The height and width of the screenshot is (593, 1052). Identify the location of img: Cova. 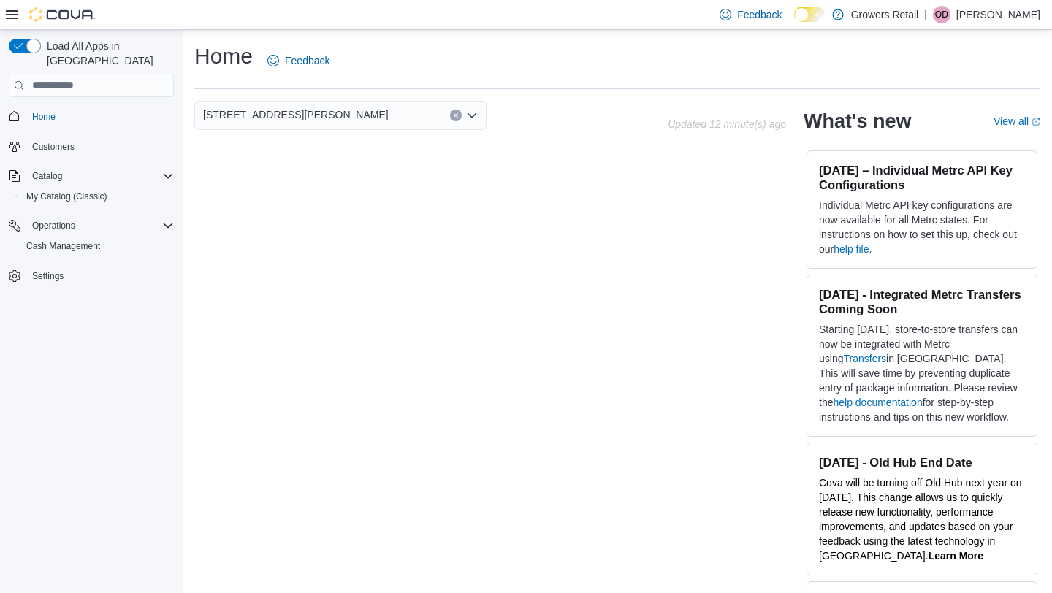
(62, 15).